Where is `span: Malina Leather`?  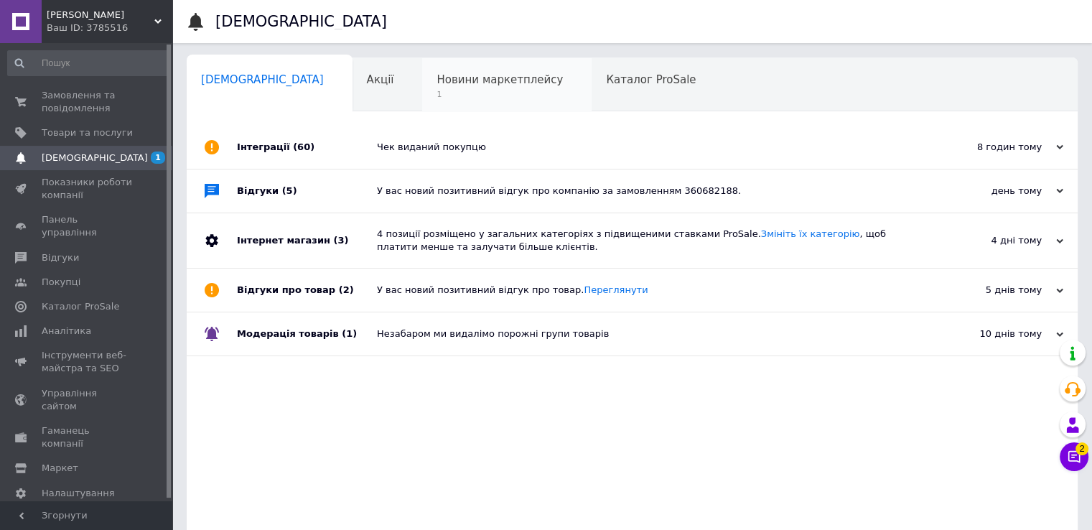 span: Malina Leather is located at coordinates (100, 15).